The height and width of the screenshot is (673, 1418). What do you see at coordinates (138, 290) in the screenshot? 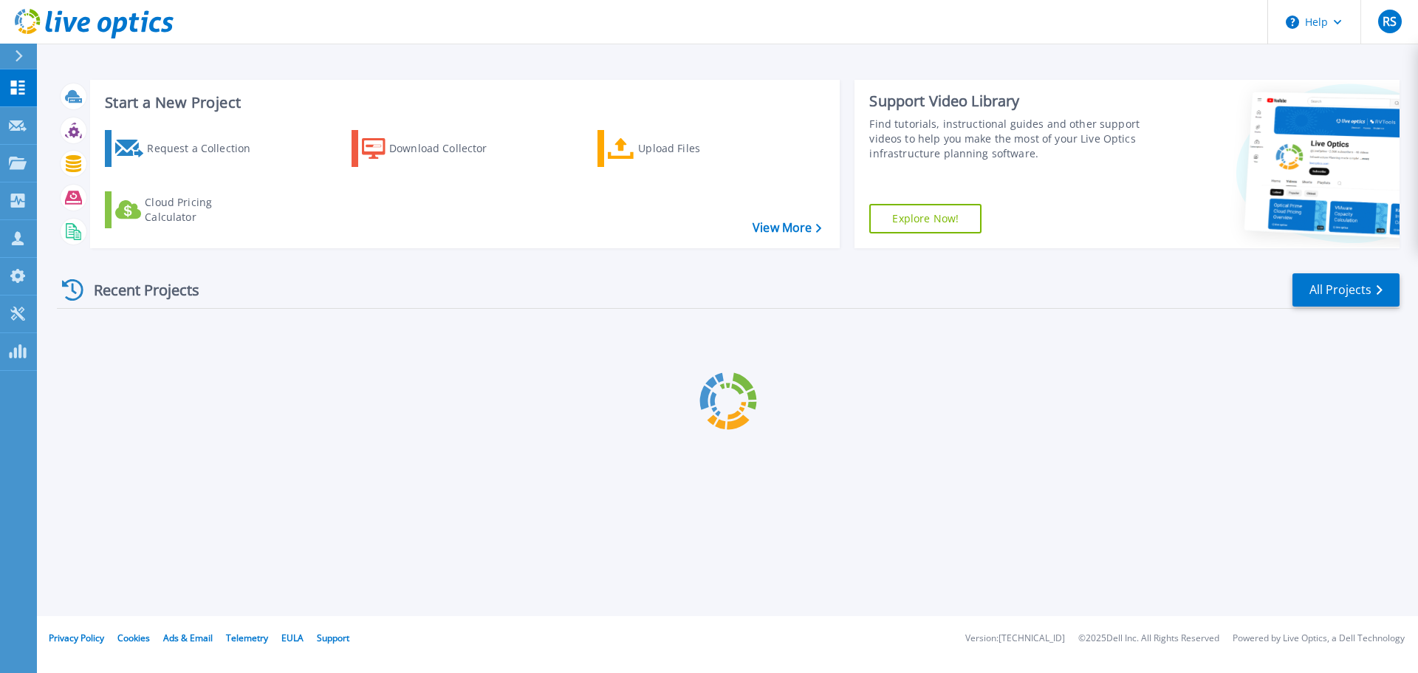
I see `div: Recent Projects` at bounding box center [138, 290].